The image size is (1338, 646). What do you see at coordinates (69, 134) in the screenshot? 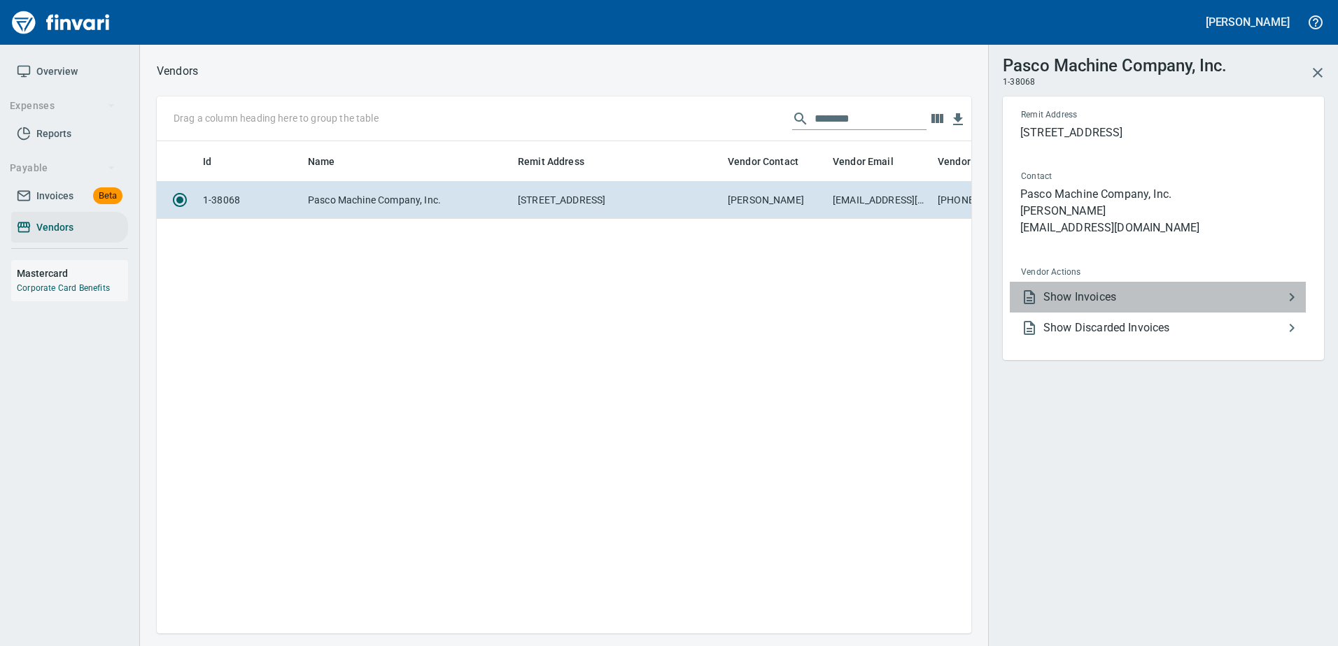
I see `a: Reports` at bounding box center [69, 134].